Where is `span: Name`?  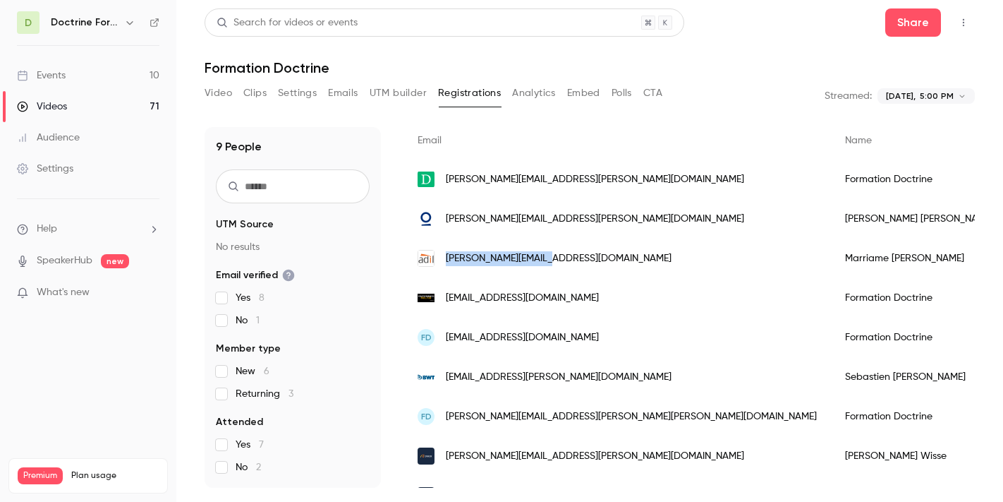 span: Name is located at coordinates (859, 140).